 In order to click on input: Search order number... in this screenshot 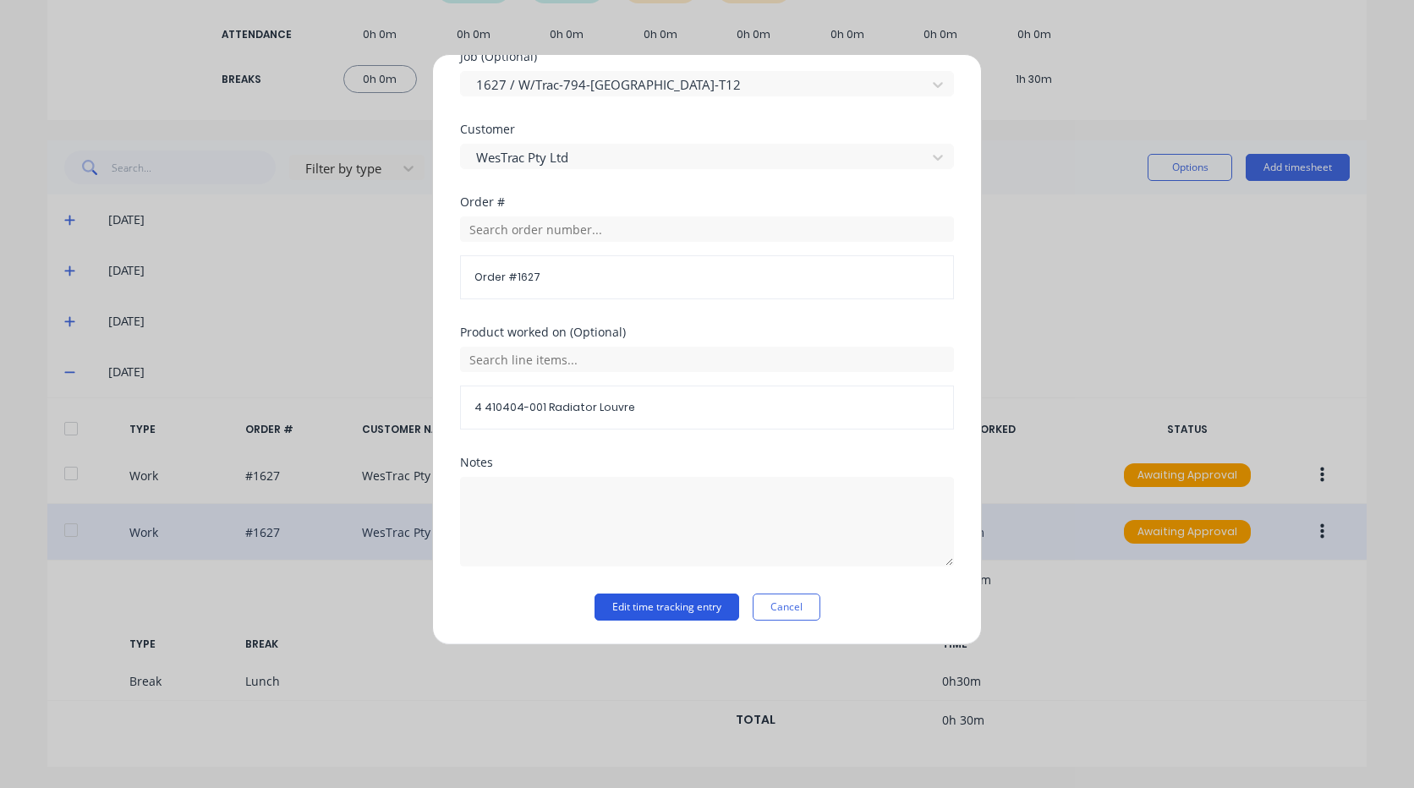, I will do `click(707, 229)`.